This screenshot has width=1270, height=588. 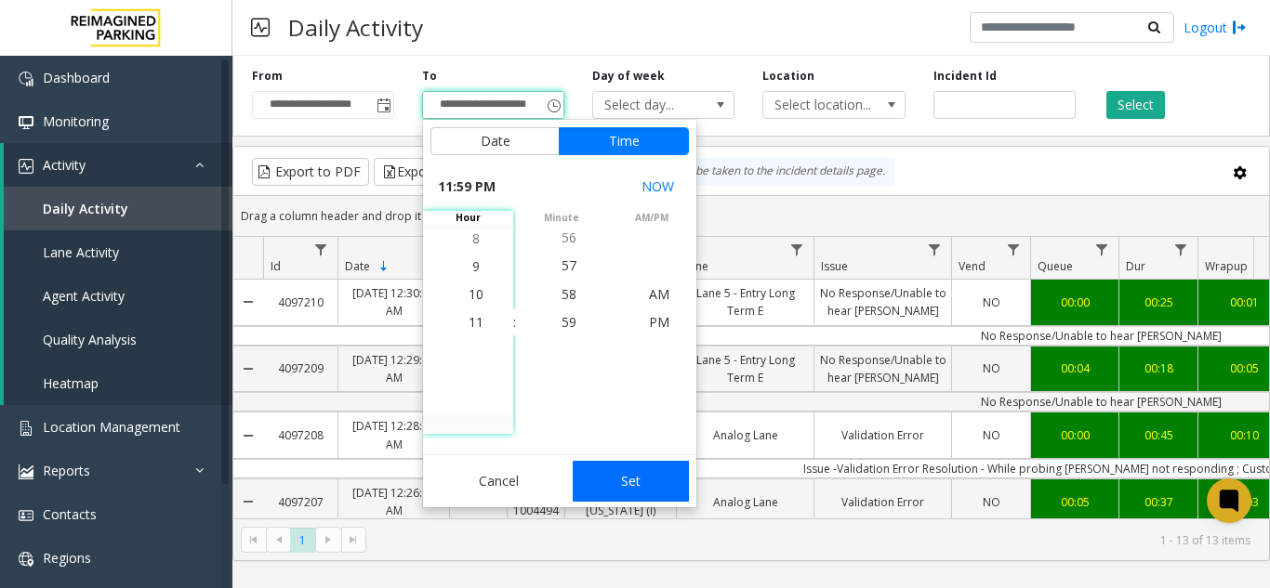 I want to click on div: Data table, so click(x=751, y=377).